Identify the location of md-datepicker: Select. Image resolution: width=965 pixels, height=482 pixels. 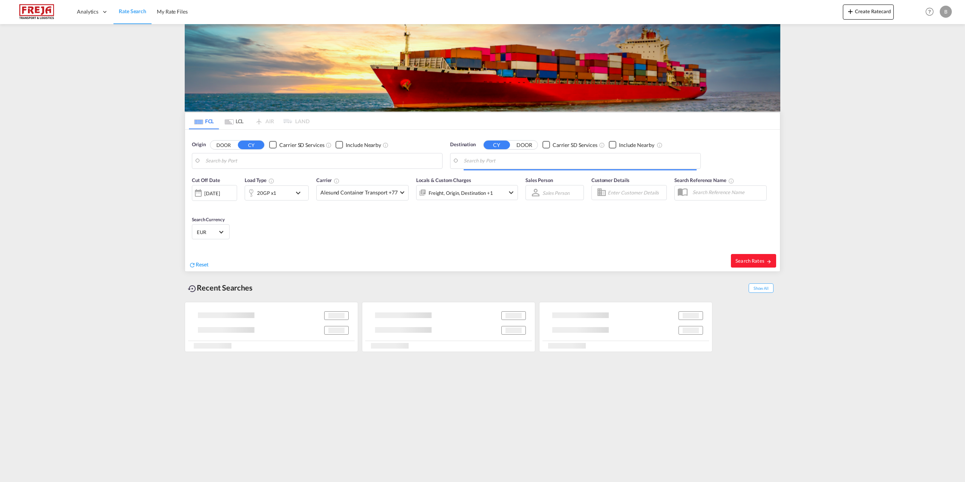
(195, 205).